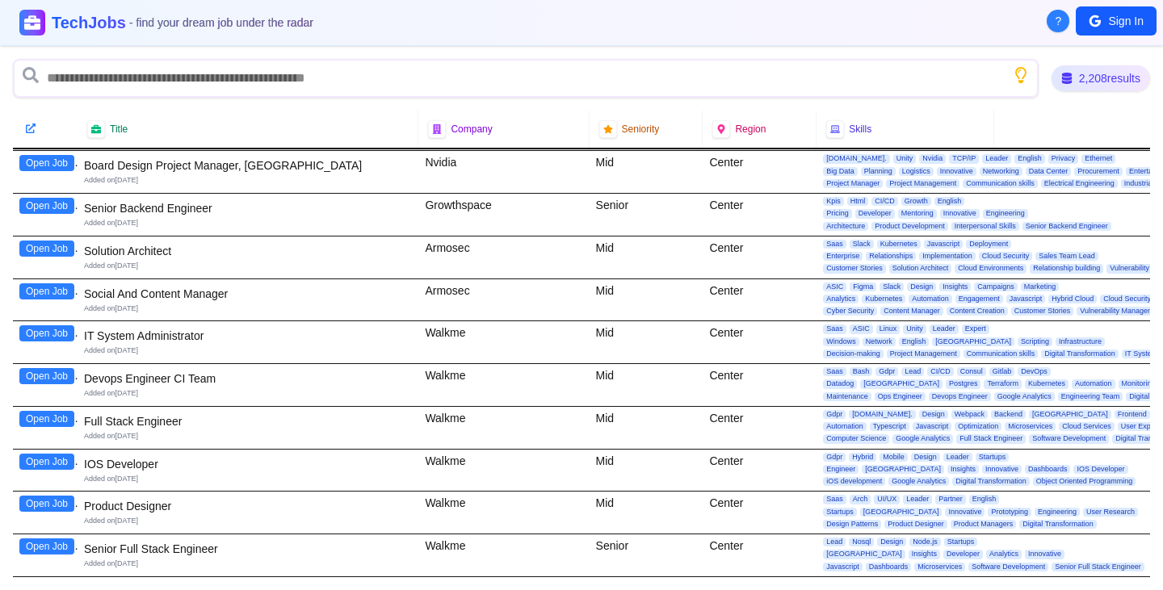 Image resolution: width=1163 pixels, height=590 pixels. Describe the element at coordinates (1066, 268) in the screenshot. I see `span: Relationship building` at that location.